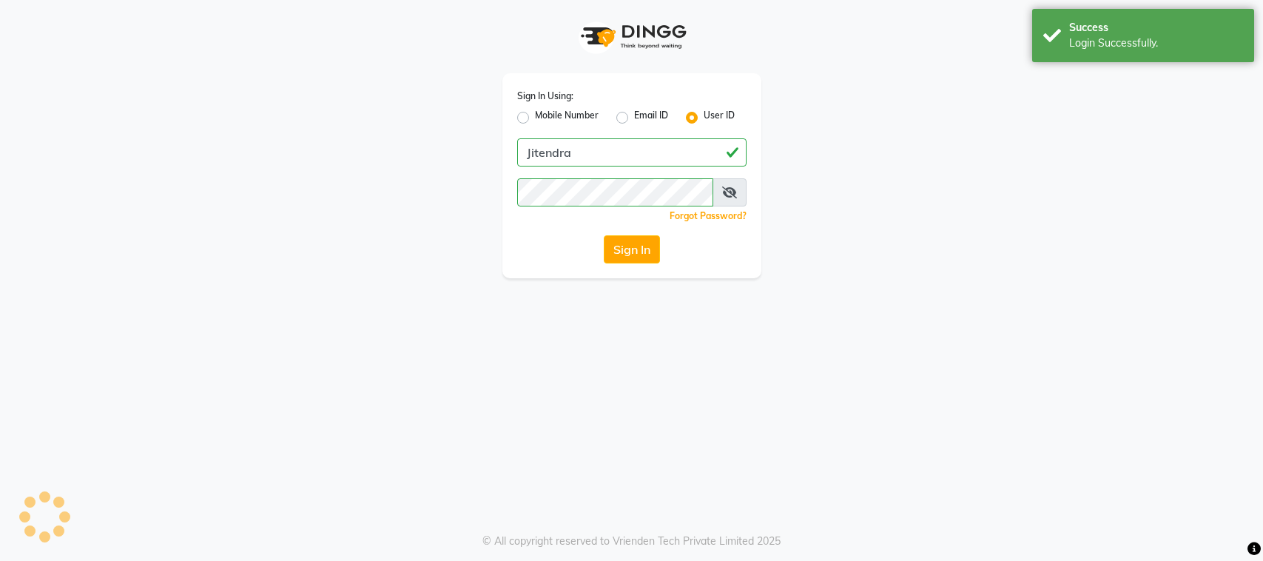  I want to click on label: Mobile Number, so click(567, 118).